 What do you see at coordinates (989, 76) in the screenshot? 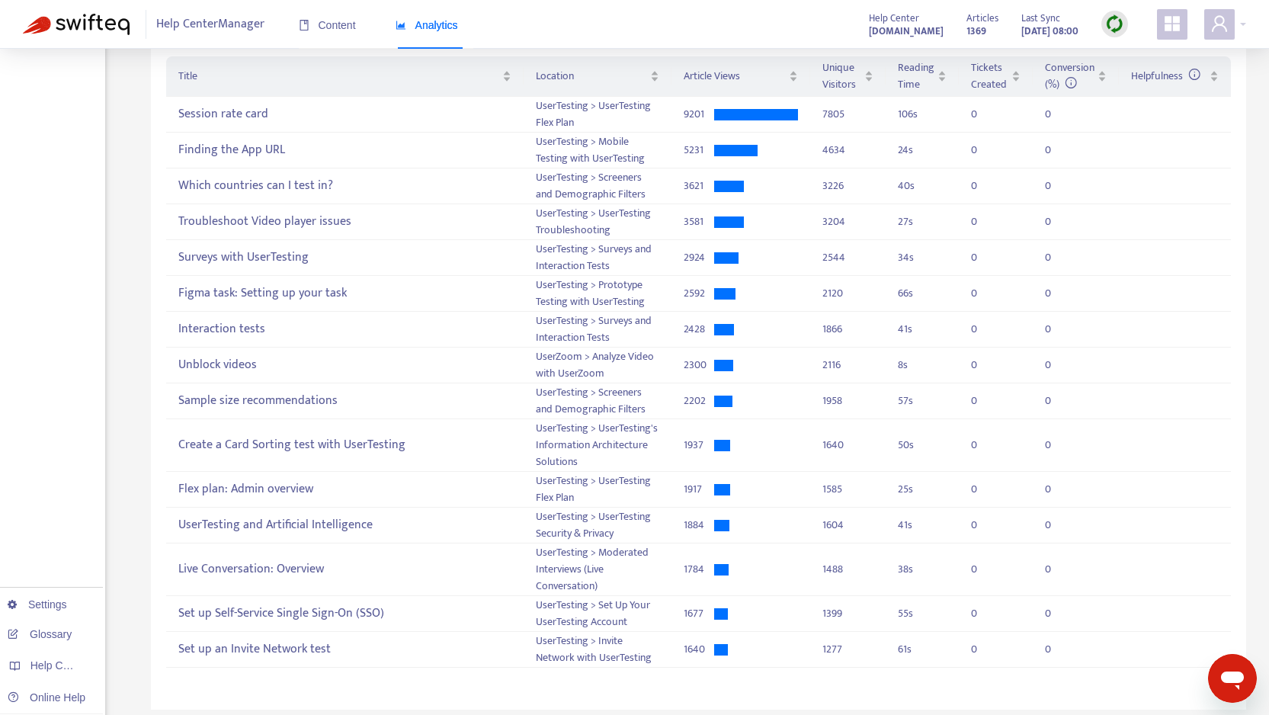
I see `span: Tickets Created` at bounding box center [989, 76].